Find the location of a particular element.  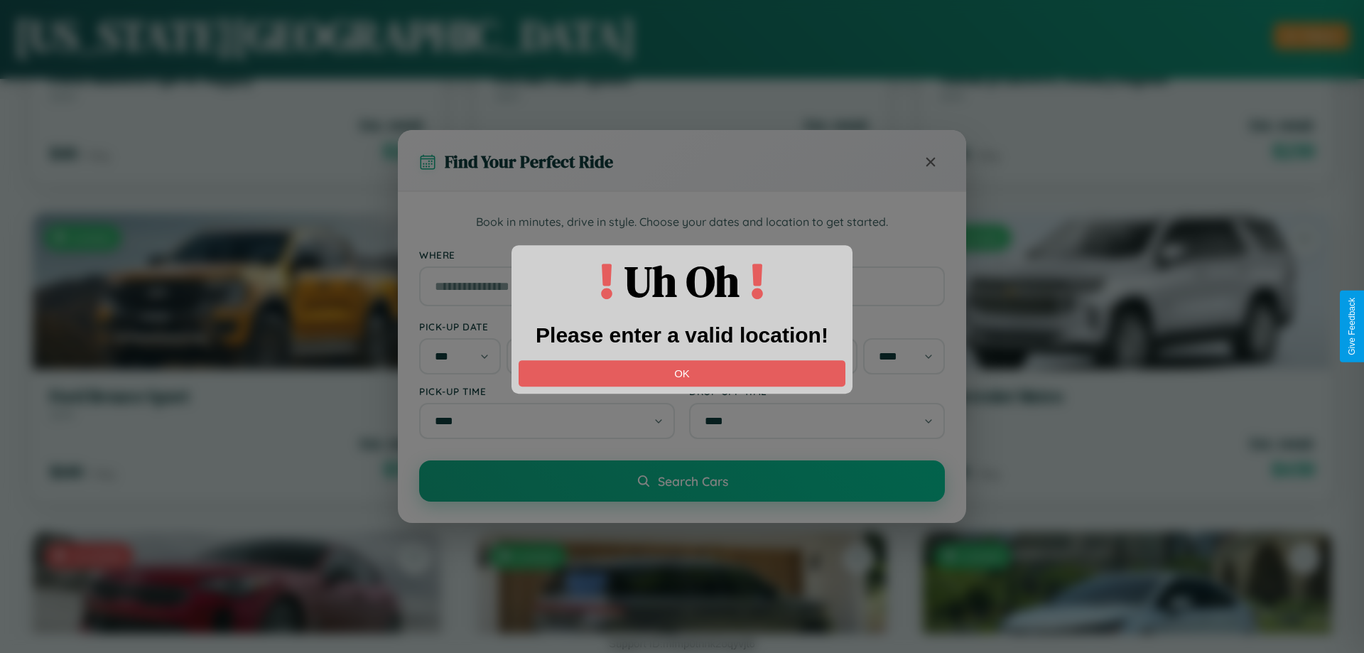

p: Book in minutes, drive in style. Choose your dates and location to get started. is located at coordinates (682, 222).